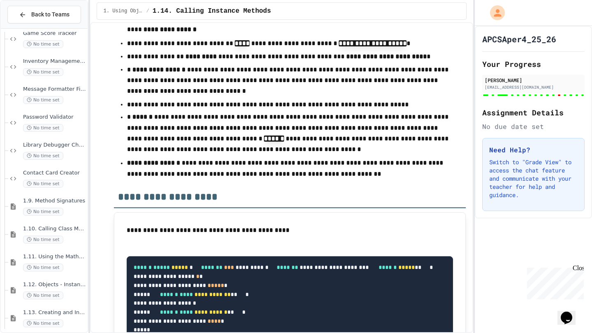 Image resolution: width=592 pixels, height=333 pixels. Describe the element at coordinates (54, 285) in the screenshot. I see `span: 1.12. Objects - Instances of Classes` at that location.